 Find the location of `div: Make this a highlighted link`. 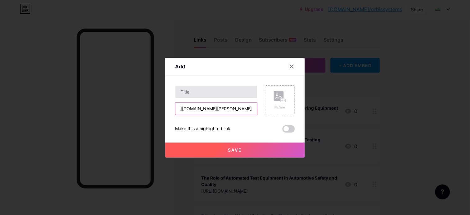

div: Make this a highlighted link is located at coordinates (203, 129).